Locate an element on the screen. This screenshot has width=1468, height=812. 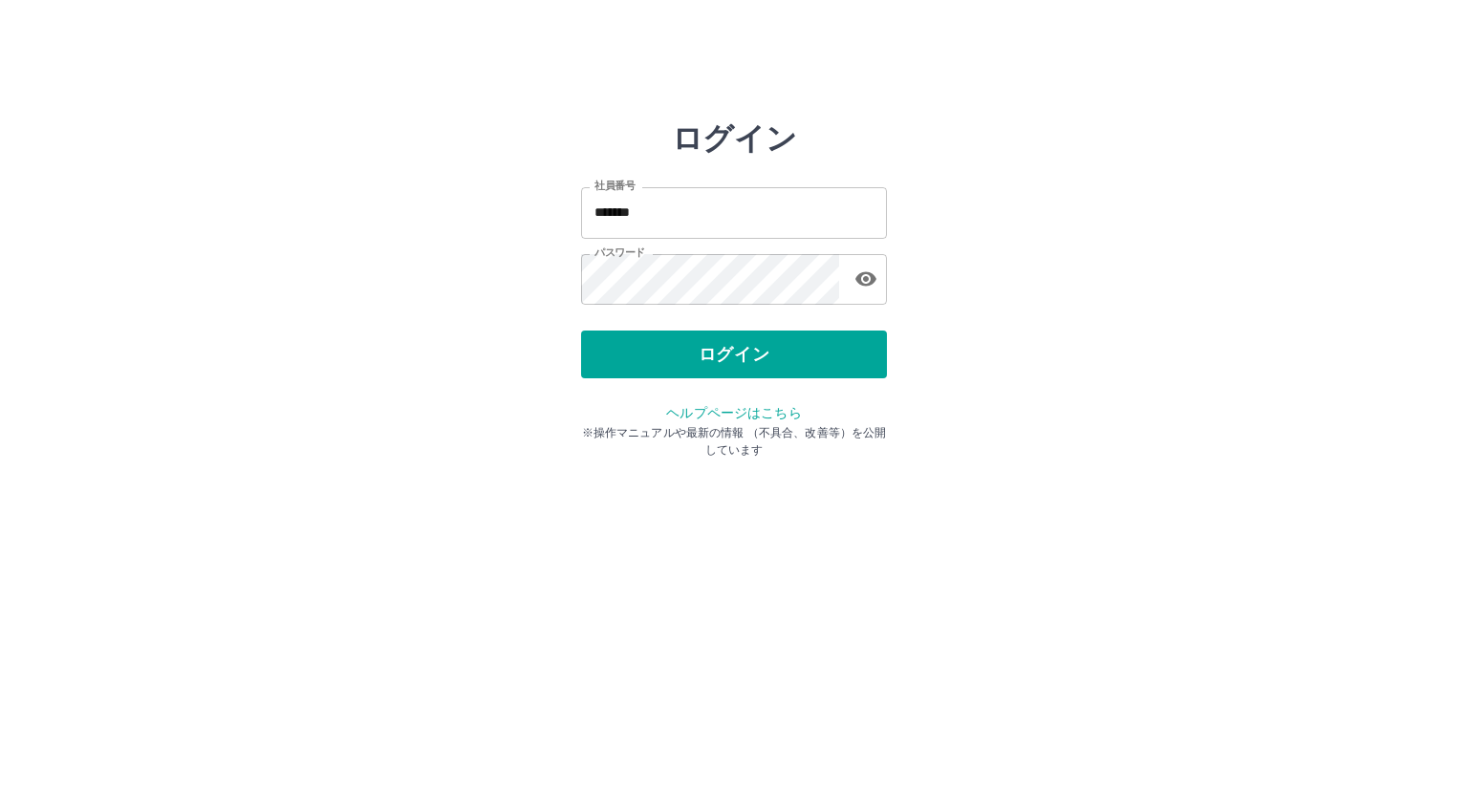
button: ログイン is located at coordinates (734, 354).